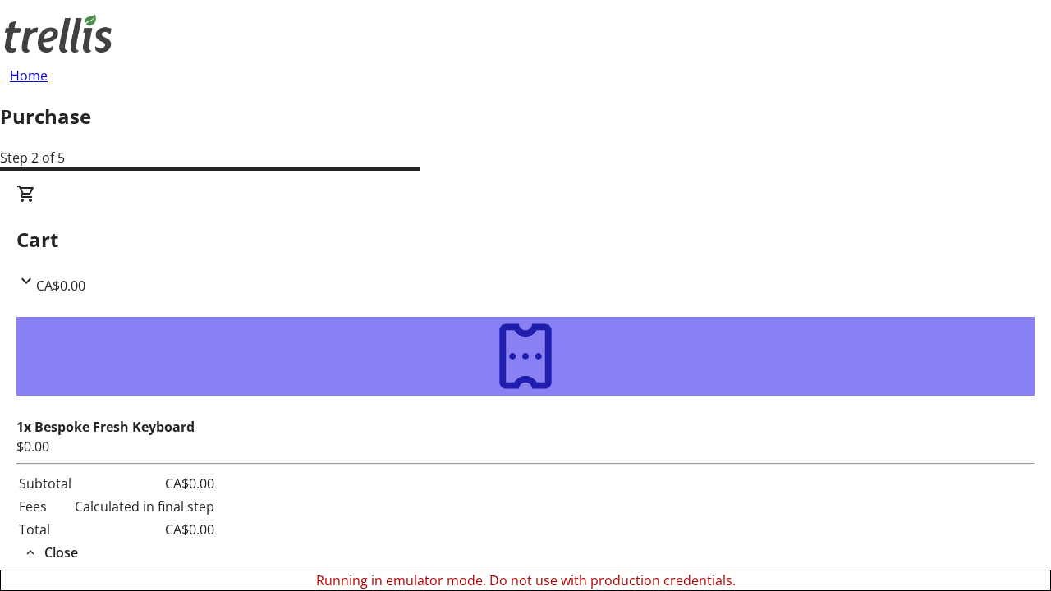 The image size is (1051, 591). What do you see at coordinates (45, 506) in the screenshot?
I see `td: Fees` at bounding box center [45, 506].